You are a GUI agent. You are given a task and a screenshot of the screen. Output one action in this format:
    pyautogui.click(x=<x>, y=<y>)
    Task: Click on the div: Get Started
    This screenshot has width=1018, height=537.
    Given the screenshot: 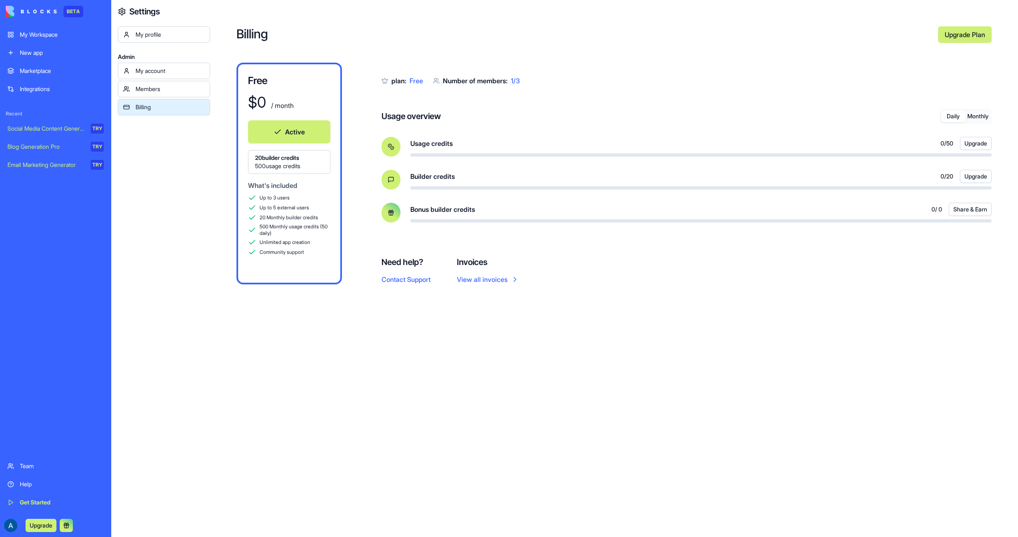 What is the action you would take?
    pyautogui.click(x=62, y=502)
    